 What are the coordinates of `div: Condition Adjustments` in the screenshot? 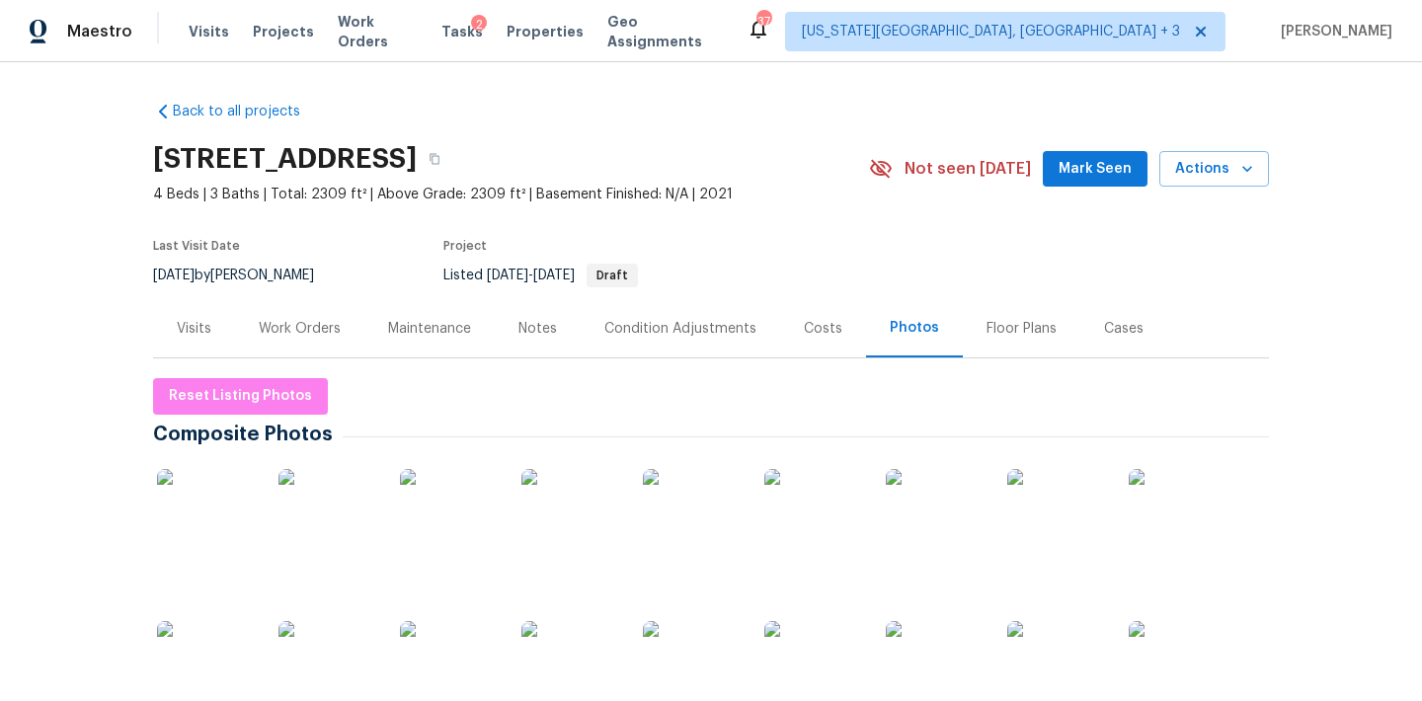 It's located at (680, 329).